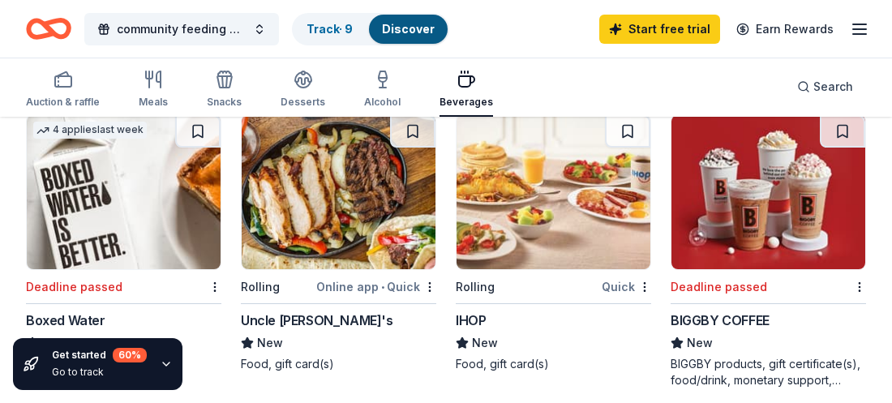 This screenshot has width=892, height=403. I want to click on a: Start free trial, so click(660, 29).